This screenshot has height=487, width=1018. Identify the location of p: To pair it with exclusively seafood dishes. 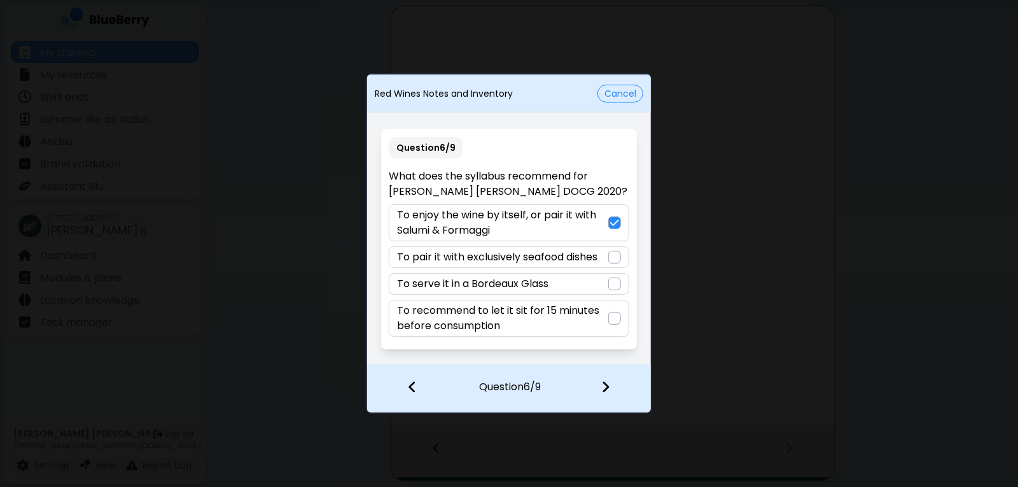
(497, 257).